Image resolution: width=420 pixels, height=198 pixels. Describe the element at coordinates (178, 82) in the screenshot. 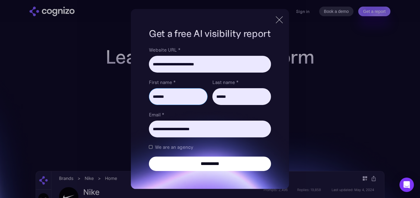

I see `label: First name *` at that location.